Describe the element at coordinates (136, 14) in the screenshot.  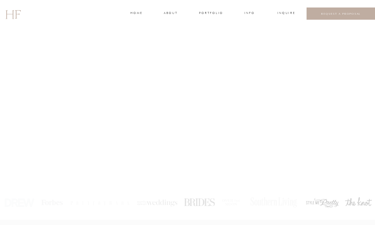
I see `a: home` at that location.